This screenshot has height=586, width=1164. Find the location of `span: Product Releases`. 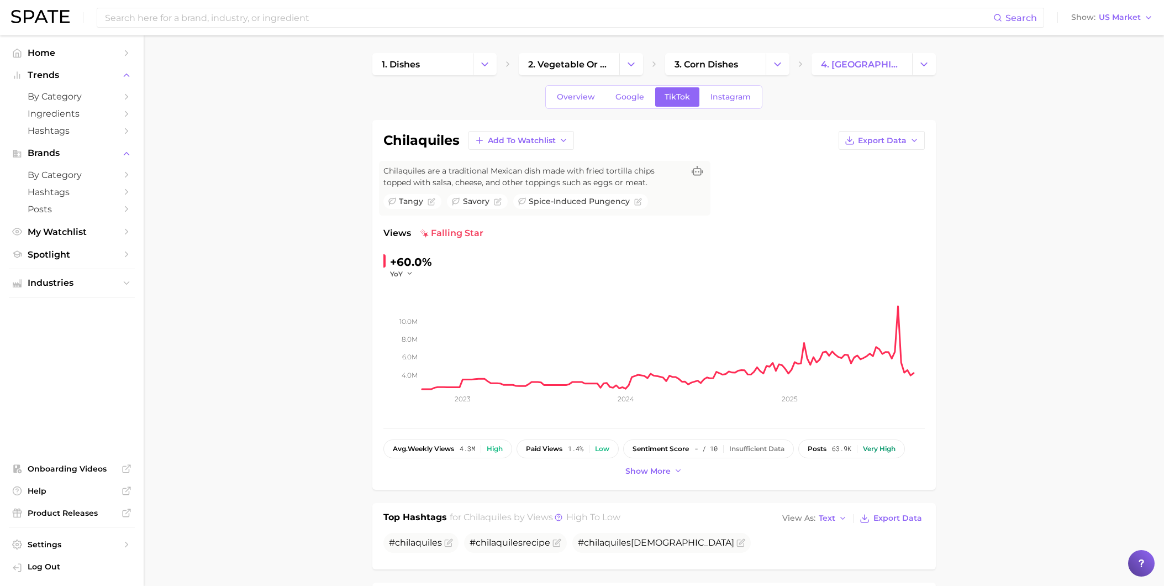

span: Product Releases is located at coordinates (72, 513).